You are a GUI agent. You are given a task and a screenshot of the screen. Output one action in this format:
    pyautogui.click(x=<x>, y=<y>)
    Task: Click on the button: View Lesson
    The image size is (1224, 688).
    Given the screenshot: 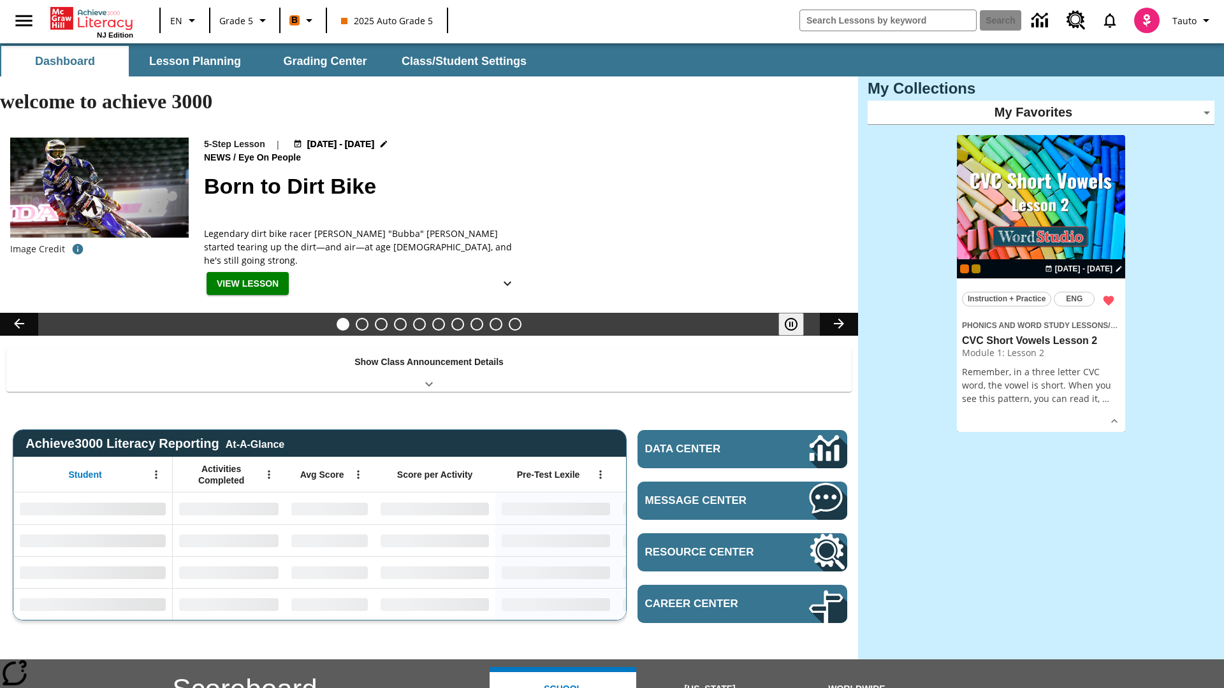 What is the action you would take?
    pyautogui.click(x=247, y=284)
    